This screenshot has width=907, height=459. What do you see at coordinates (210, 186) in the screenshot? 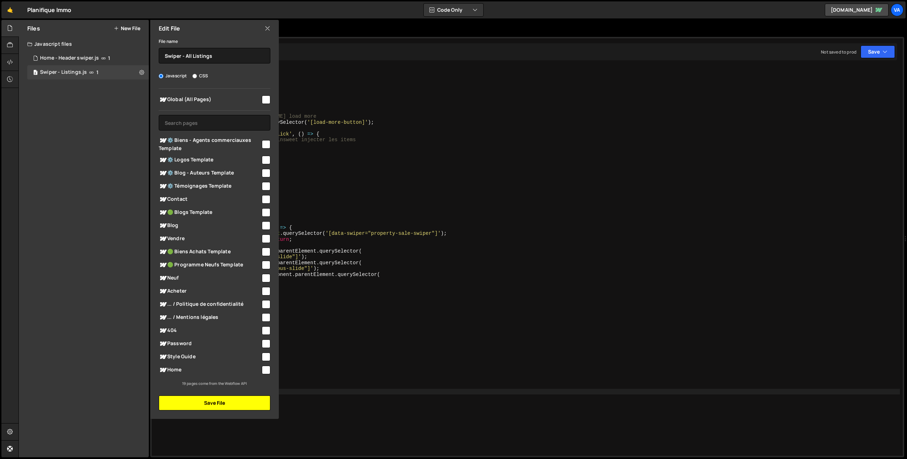
I see `span: ⚙️ Témoignages Template` at bounding box center [210, 186].